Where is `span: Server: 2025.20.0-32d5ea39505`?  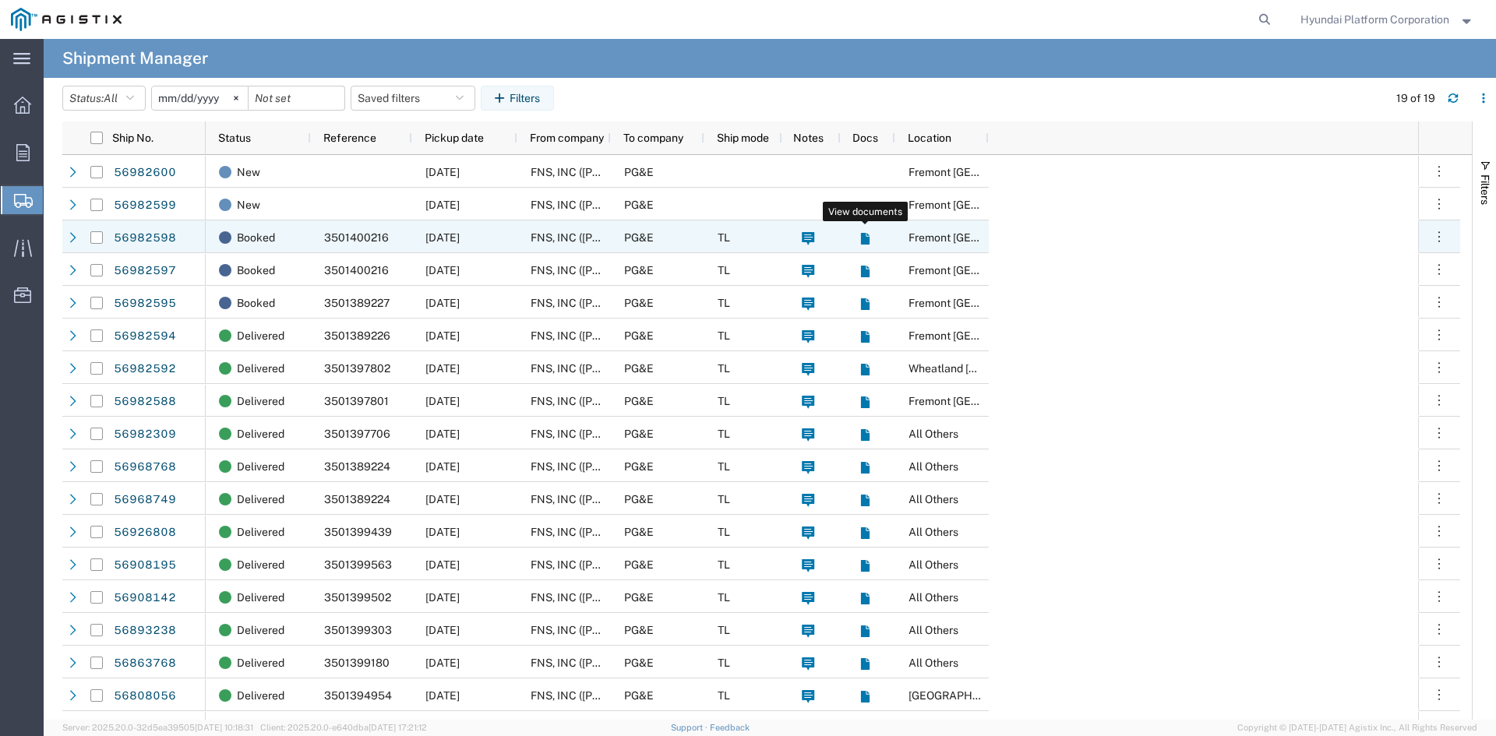 span: Server: 2025.20.0-32d5ea39505 is located at coordinates (157, 728).